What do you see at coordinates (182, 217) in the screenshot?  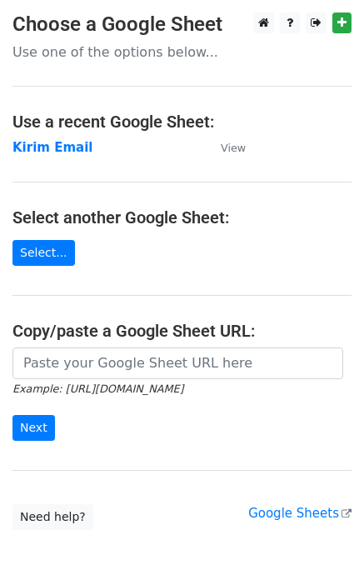 I see `h4: Select another Google Sheet:` at bounding box center [182, 217].